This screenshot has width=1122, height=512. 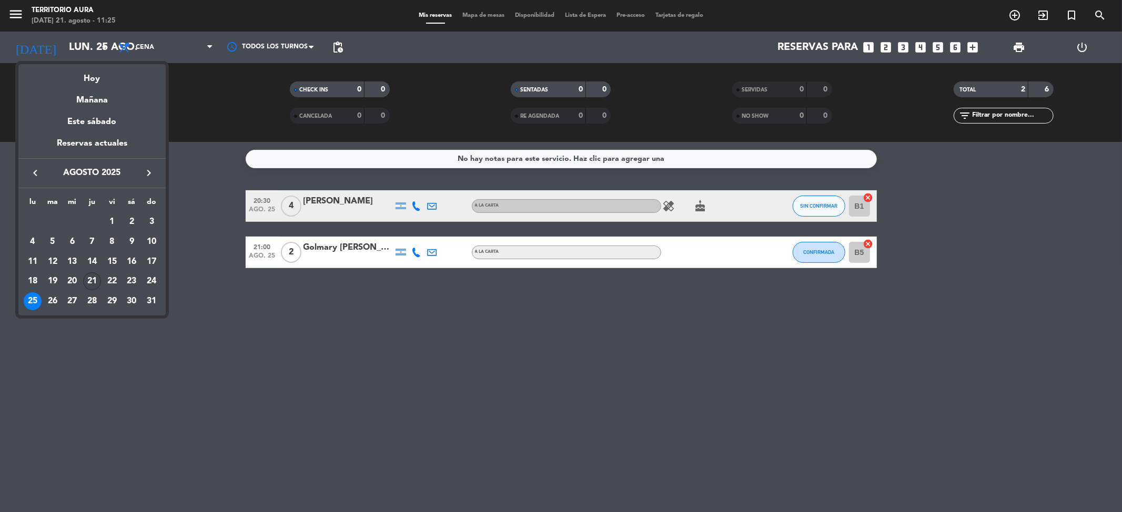 I want to click on button: keyboard_arrow_right, so click(x=149, y=173).